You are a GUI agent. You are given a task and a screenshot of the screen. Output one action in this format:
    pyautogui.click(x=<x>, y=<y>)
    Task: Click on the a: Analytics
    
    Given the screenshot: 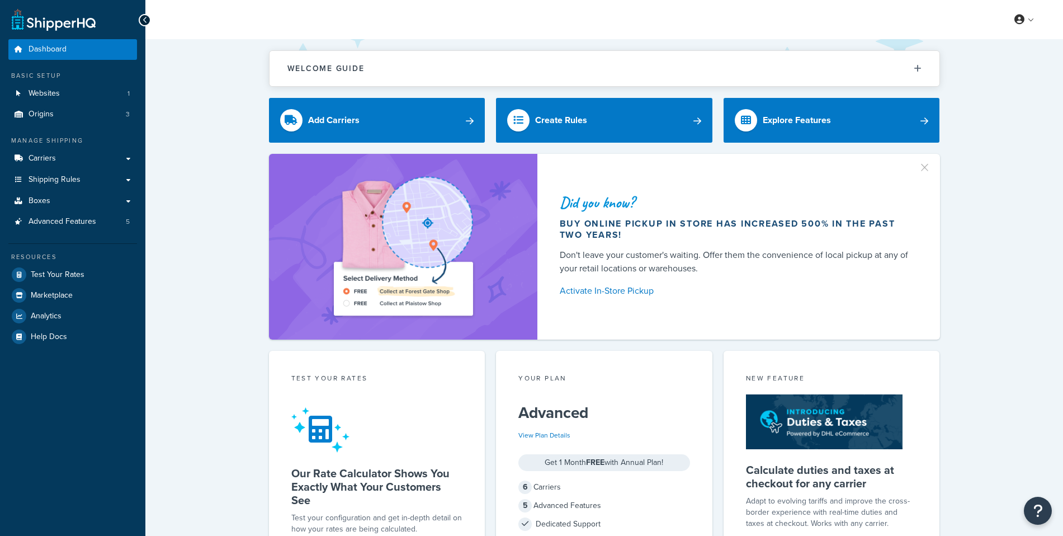 What is the action you would take?
    pyautogui.click(x=73, y=316)
    